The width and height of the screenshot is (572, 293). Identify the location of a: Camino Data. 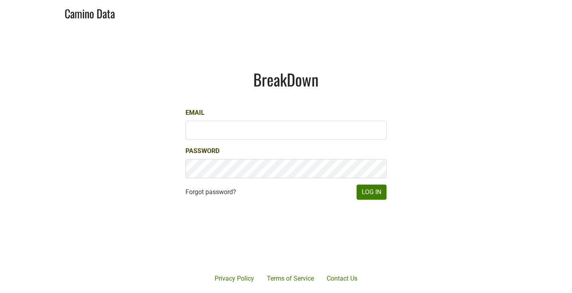
(90, 12).